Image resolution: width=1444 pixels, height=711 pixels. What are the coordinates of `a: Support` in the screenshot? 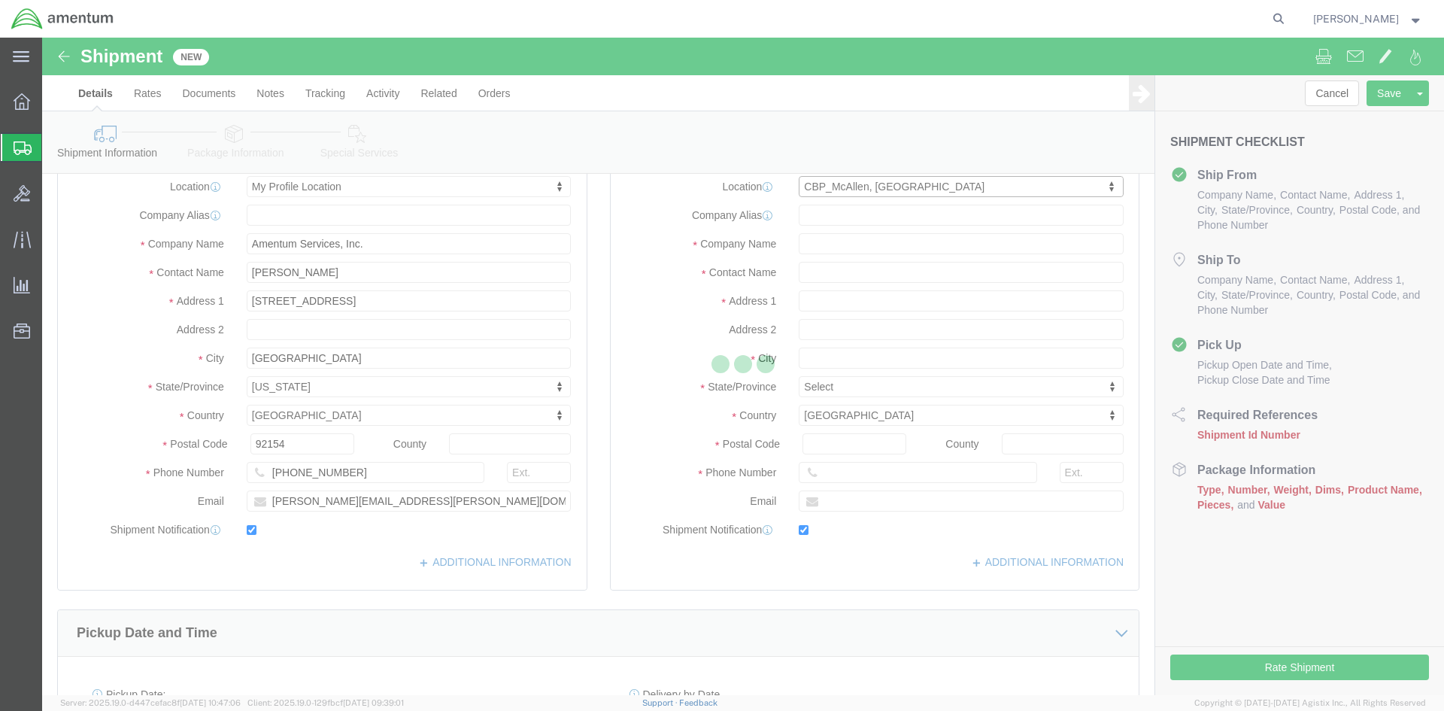 It's located at (661, 702).